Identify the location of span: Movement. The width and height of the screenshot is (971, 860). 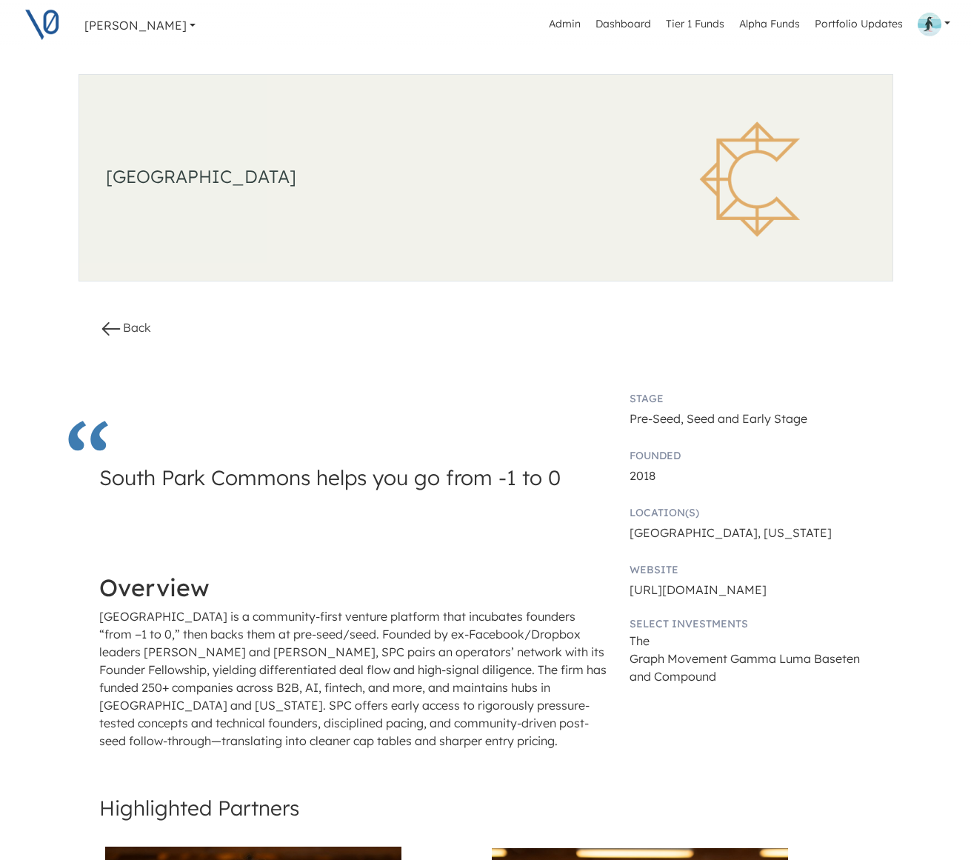
(697, 659).